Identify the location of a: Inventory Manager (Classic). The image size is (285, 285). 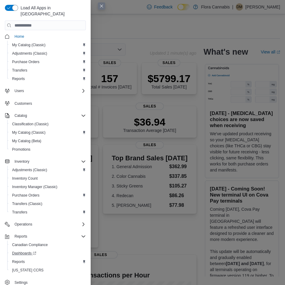
(35, 187).